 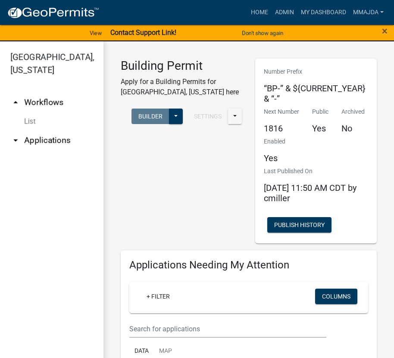 I want to click on p: Enabled, so click(x=274, y=141).